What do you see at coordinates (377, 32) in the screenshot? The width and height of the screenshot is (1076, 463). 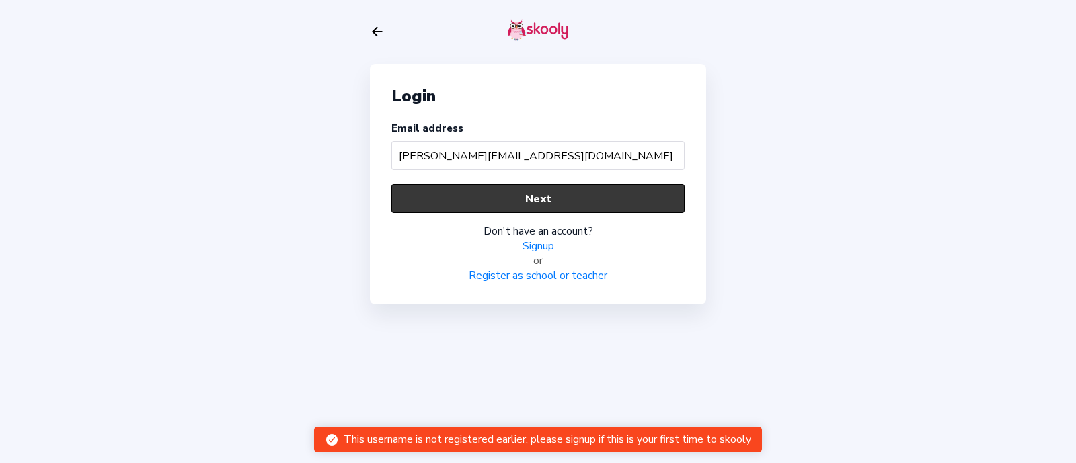 I see `button: arrow back outline` at bounding box center [377, 32].